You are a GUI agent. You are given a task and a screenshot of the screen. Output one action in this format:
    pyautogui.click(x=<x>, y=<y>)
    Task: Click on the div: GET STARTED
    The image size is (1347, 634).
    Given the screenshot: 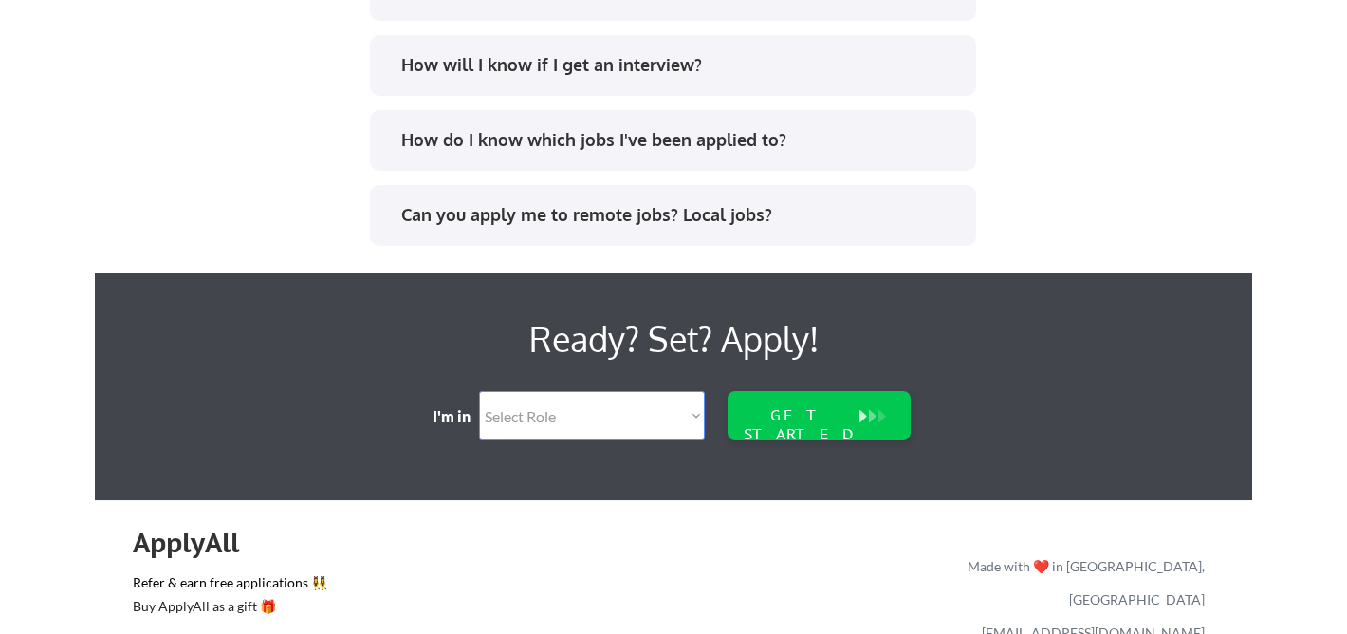 What is the action you would take?
    pyautogui.click(x=801, y=424)
    